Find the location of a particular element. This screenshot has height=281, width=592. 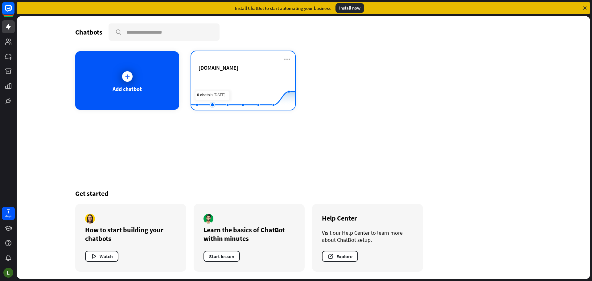

div: Install now is located at coordinates (350, 8).